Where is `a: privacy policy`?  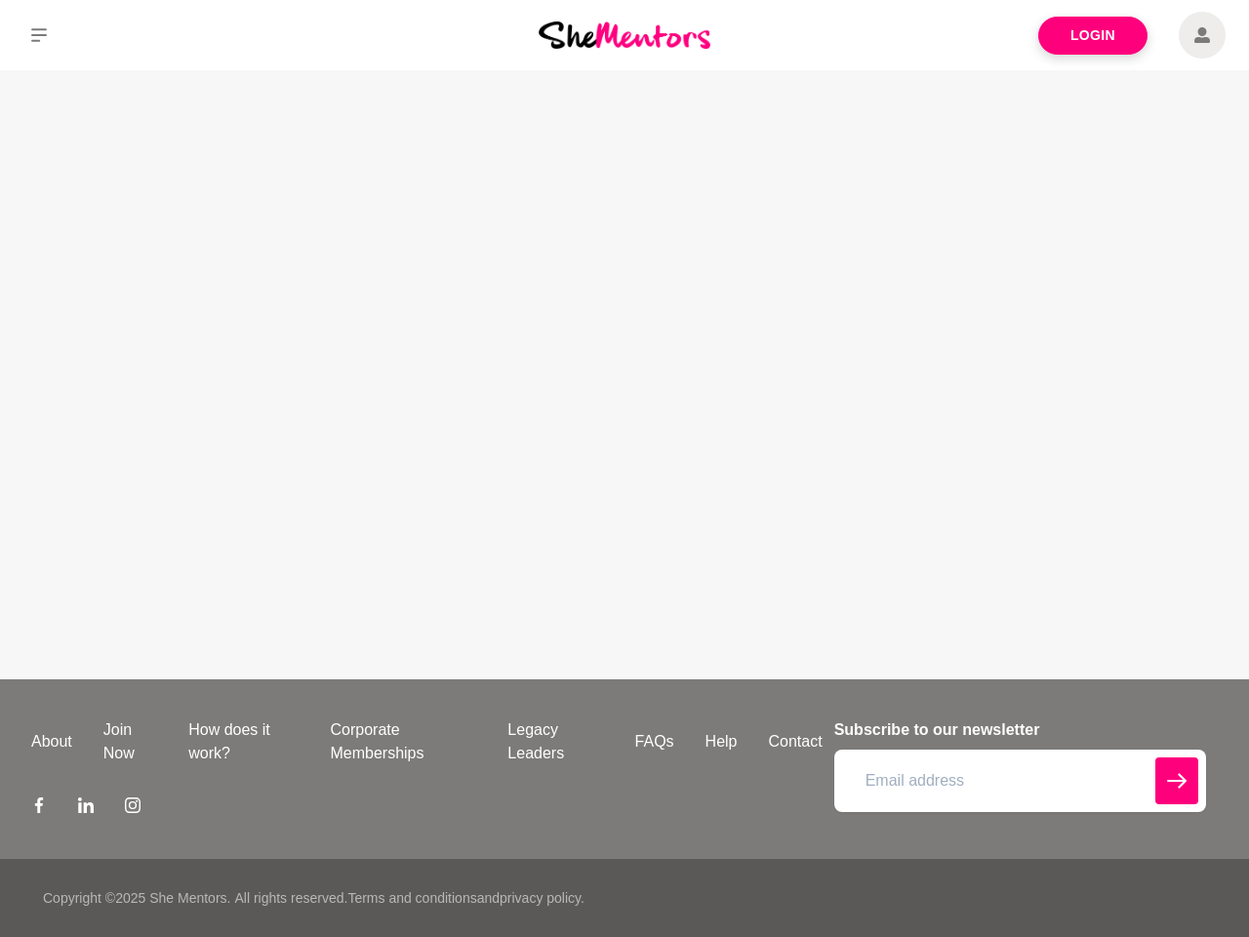
a: privacy policy is located at coordinates (540, 898).